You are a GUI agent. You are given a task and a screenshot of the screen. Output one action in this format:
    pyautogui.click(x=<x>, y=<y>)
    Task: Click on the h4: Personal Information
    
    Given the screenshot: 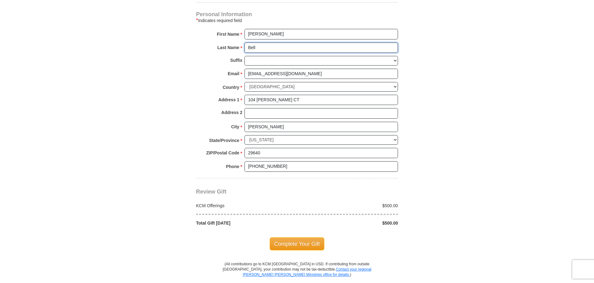 What is the action you would take?
    pyautogui.click(x=297, y=14)
    